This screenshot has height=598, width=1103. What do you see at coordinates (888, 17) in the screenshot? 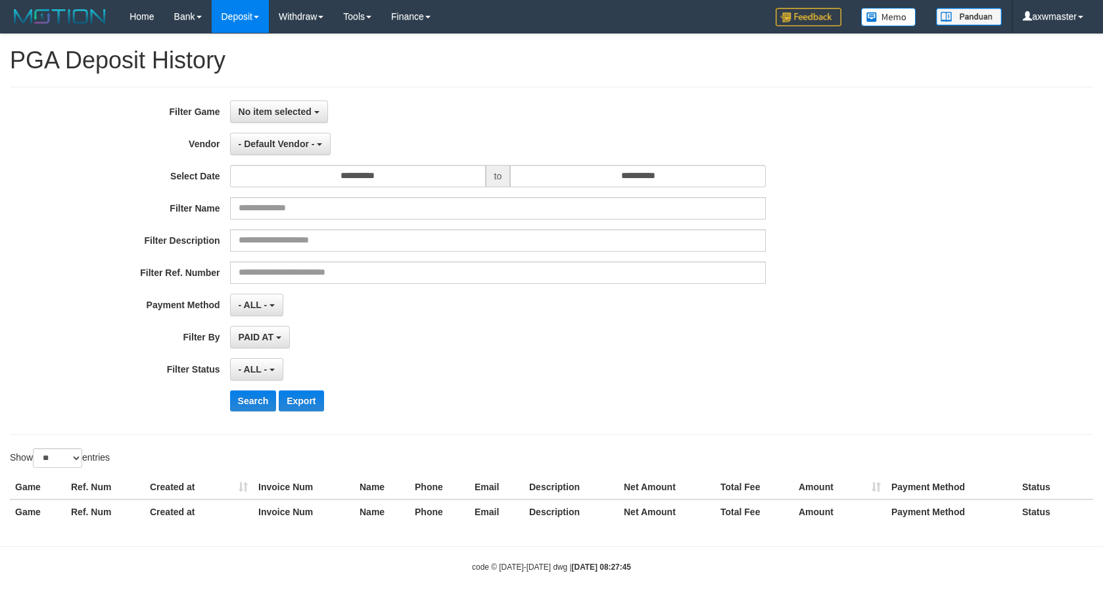
I see `img: Button%20Memo.svg` at bounding box center [888, 17].